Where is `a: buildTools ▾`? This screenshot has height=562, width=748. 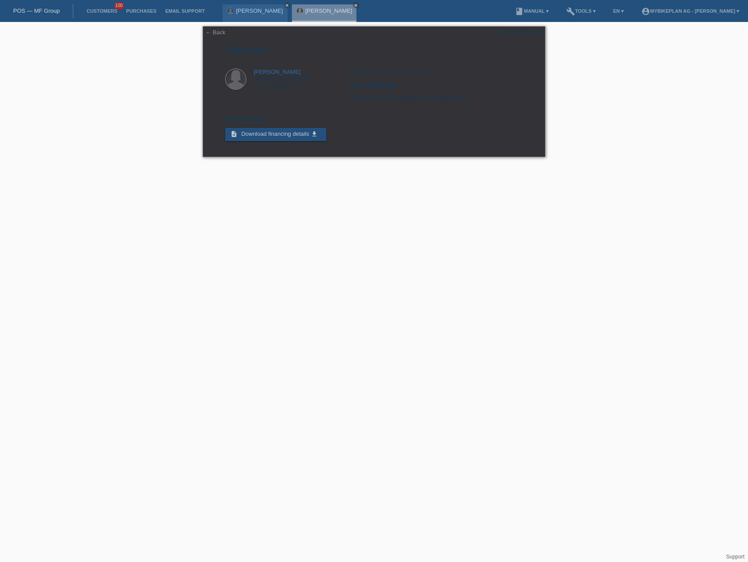
a: buildTools ▾ is located at coordinates (581, 11).